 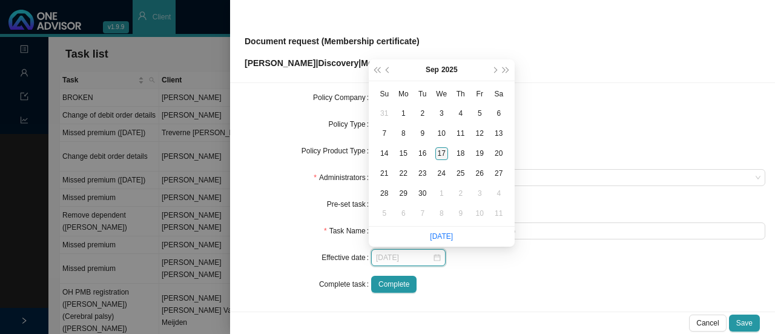 What do you see at coordinates (404, 257) in the screenshot?
I see `input: Select date` at bounding box center [404, 257].